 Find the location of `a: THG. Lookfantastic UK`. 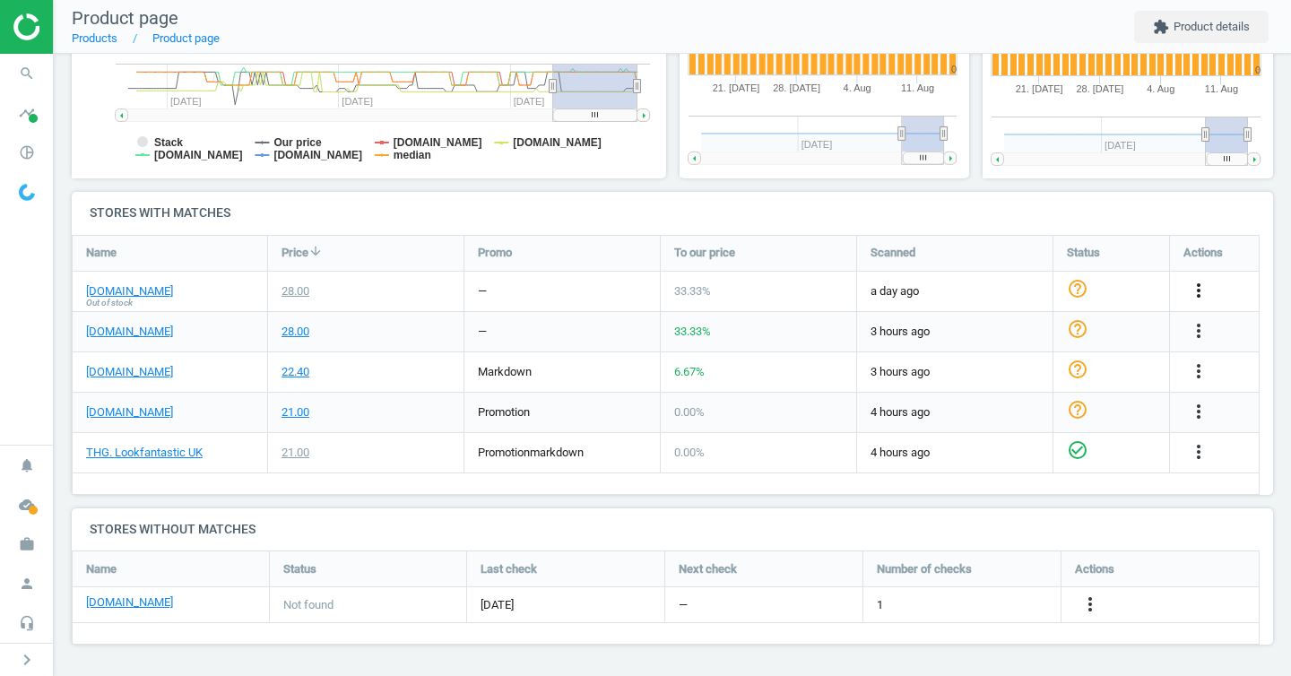

a: THG. Lookfantastic UK is located at coordinates (144, 453).